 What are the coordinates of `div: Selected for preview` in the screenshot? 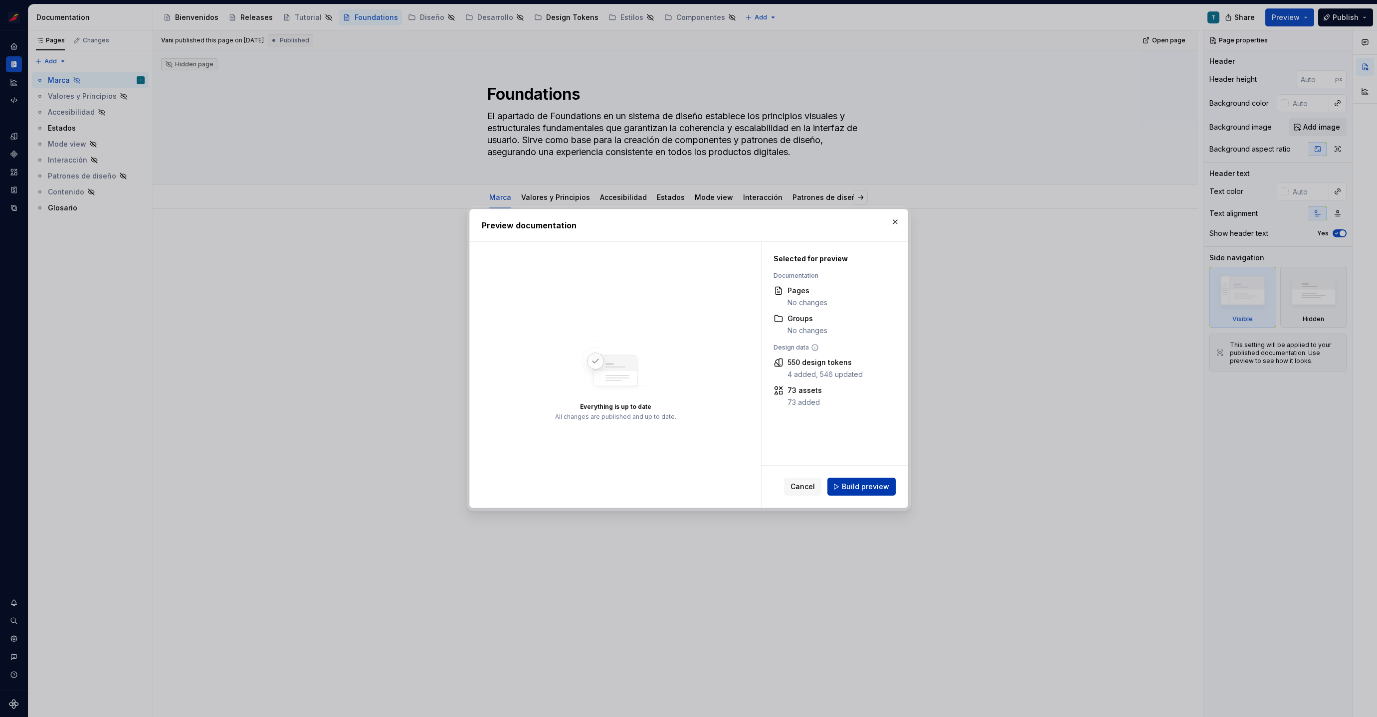 It's located at (829, 259).